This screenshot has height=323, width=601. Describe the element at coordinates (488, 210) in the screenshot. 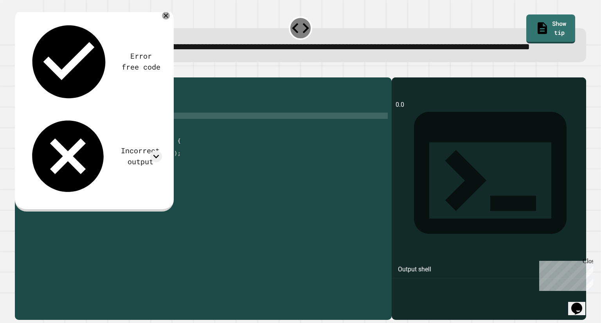

I see `div: 0.0` at that location.